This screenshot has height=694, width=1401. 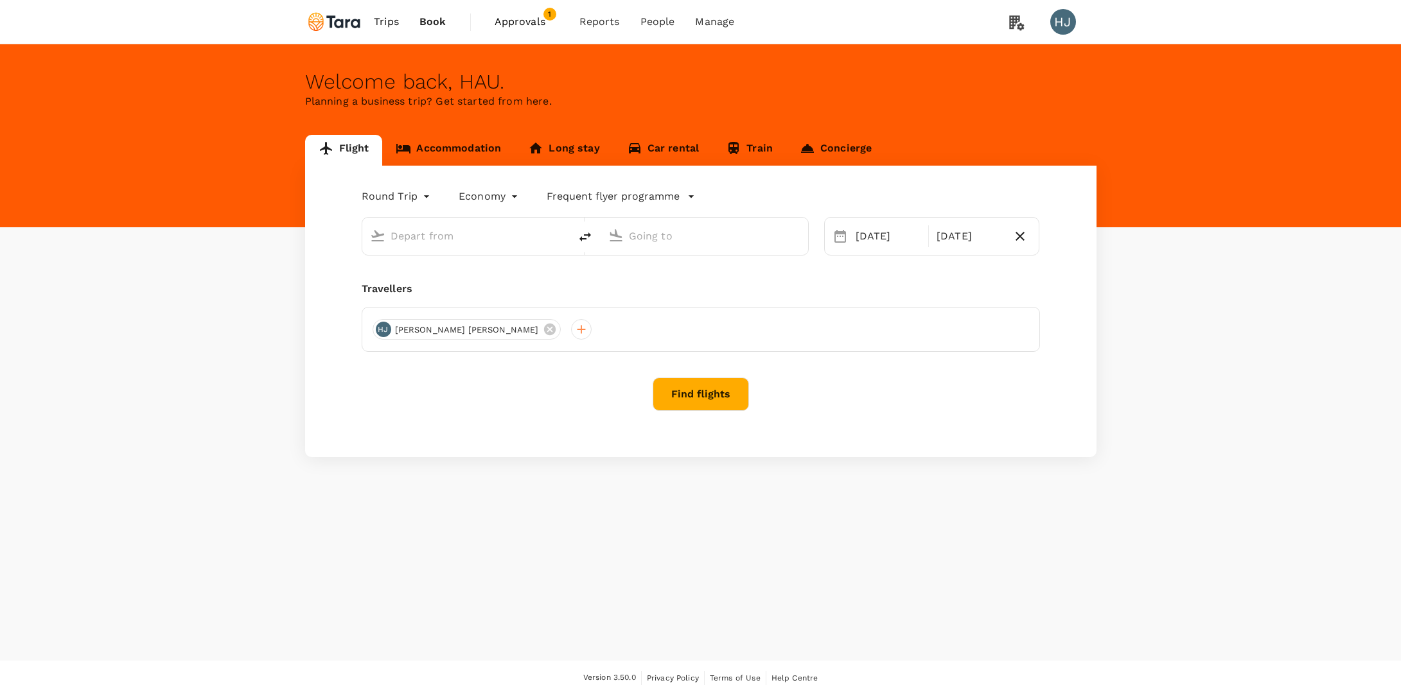 I want to click on span: 1, so click(x=550, y=14).